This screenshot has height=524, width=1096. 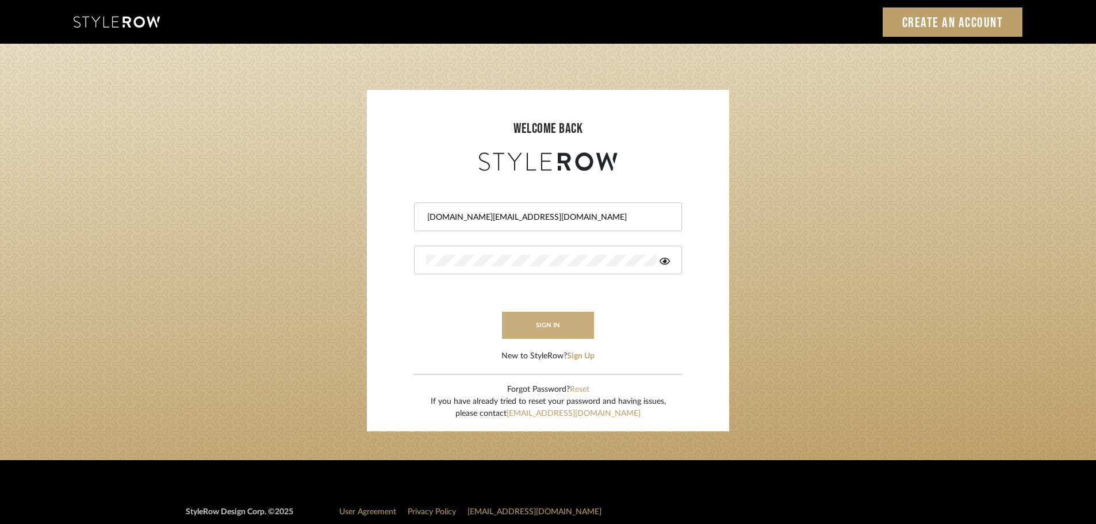 What do you see at coordinates (953, 22) in the screenshot?
I see `a: Create an Account` at bounding box center [953, 22].